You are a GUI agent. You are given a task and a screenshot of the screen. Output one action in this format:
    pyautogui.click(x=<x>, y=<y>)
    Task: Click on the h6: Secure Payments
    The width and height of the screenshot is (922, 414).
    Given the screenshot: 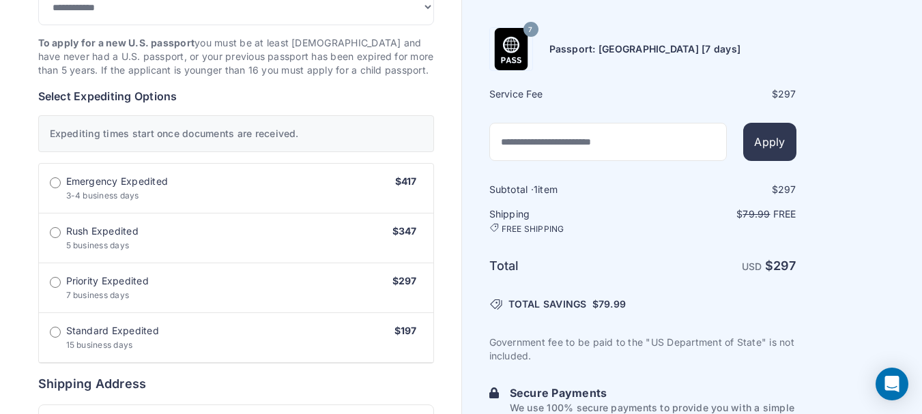 What is the action you would take?
    pyautogui.click(x=653, y=393)
    